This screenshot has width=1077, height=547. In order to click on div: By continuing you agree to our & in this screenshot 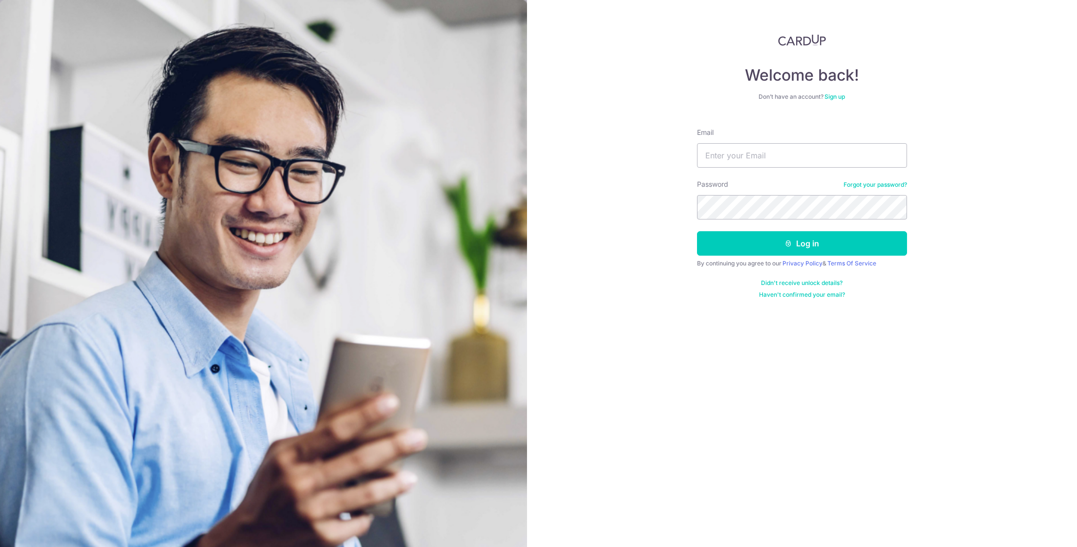, I will do `click(802, 263)`.